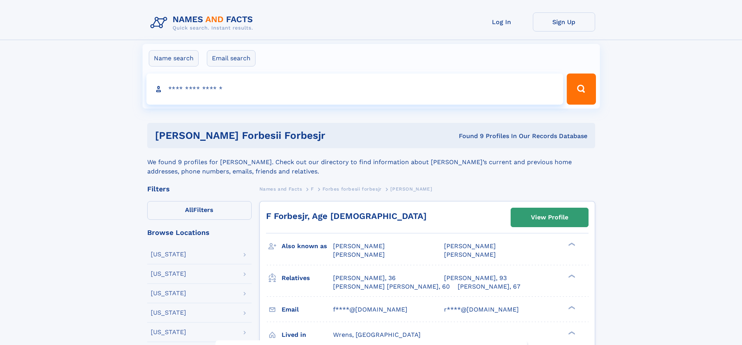  Describe the element at coordinates (307, 246) in the screenshot. I see `h3: Also known as` at that location.